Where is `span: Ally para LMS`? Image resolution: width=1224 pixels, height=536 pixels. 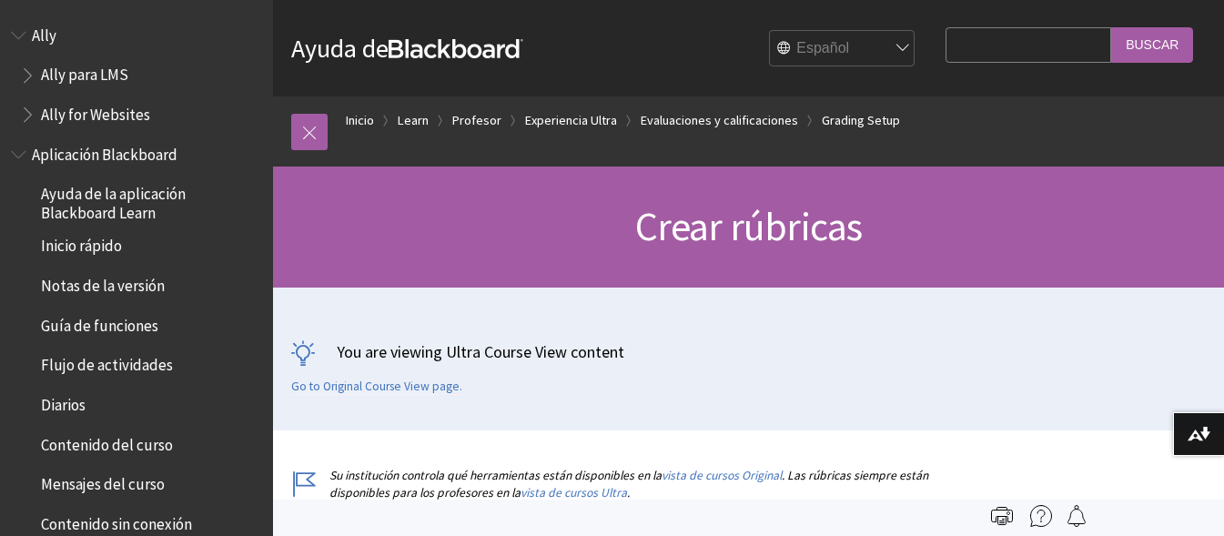
span: Ally para LMS is located at coordinates (85, 72).